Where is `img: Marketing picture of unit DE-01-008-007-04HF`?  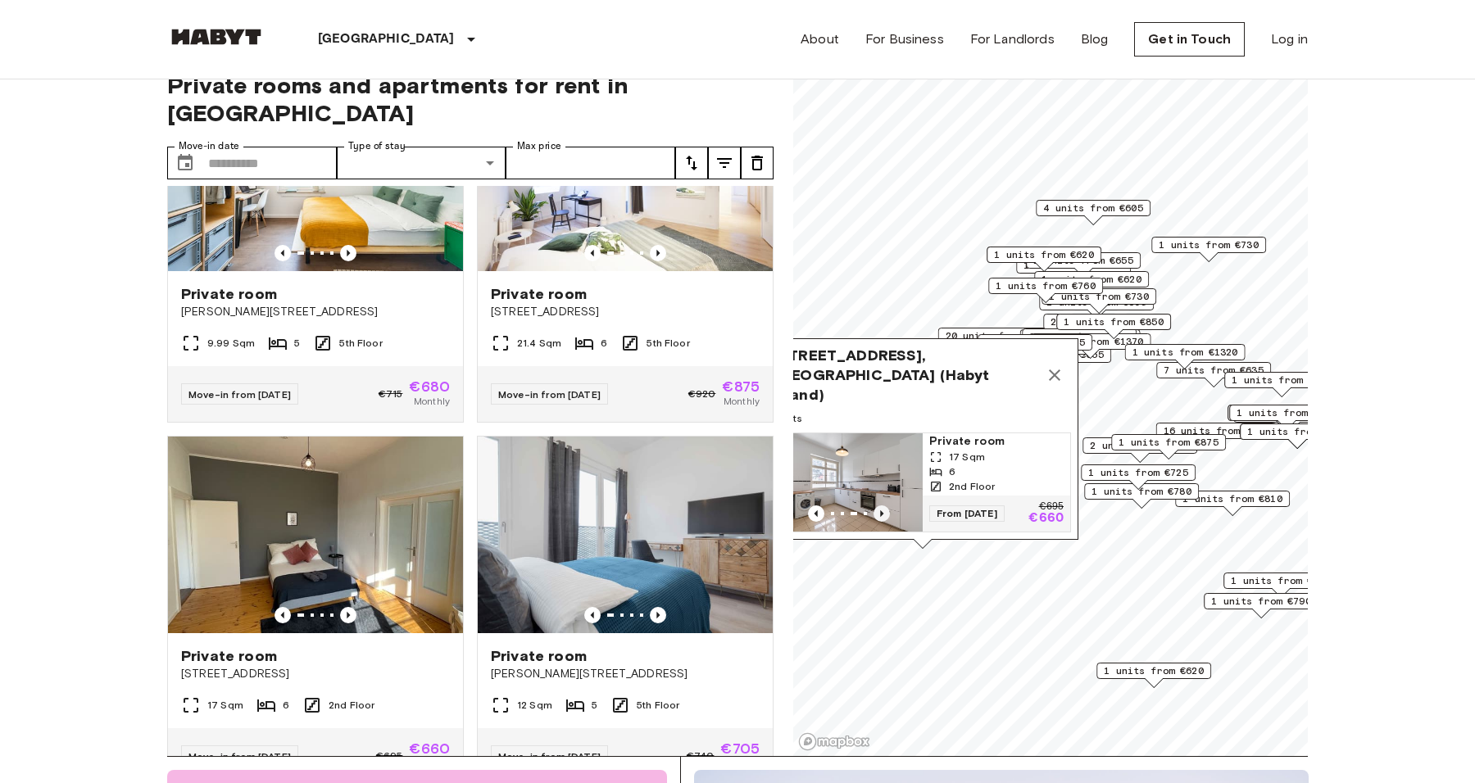 img: Marketing picture of unit DE-01-008-007-04HF is located at coordinates (625, 535).